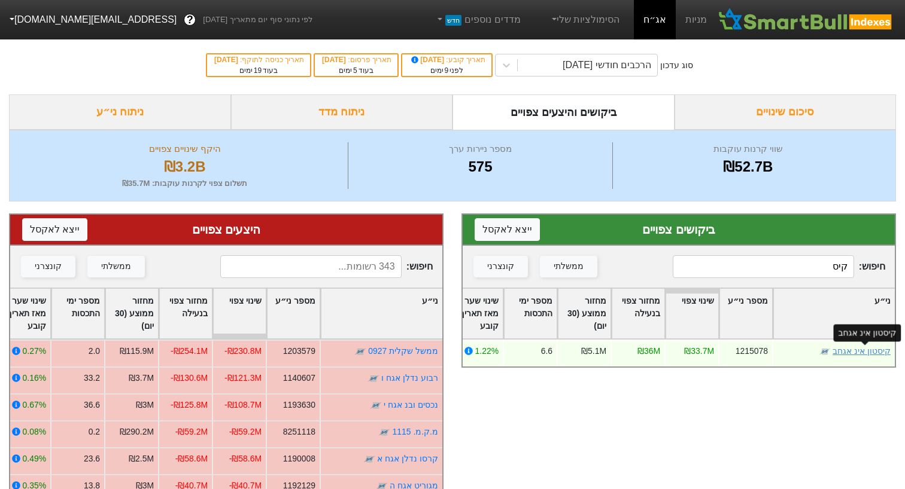 The image size is (905, 489). What do you see at coordinates (184, 167) in the screenshot?
I see `div: ₪3.2B` at bounding box center [184, 167].